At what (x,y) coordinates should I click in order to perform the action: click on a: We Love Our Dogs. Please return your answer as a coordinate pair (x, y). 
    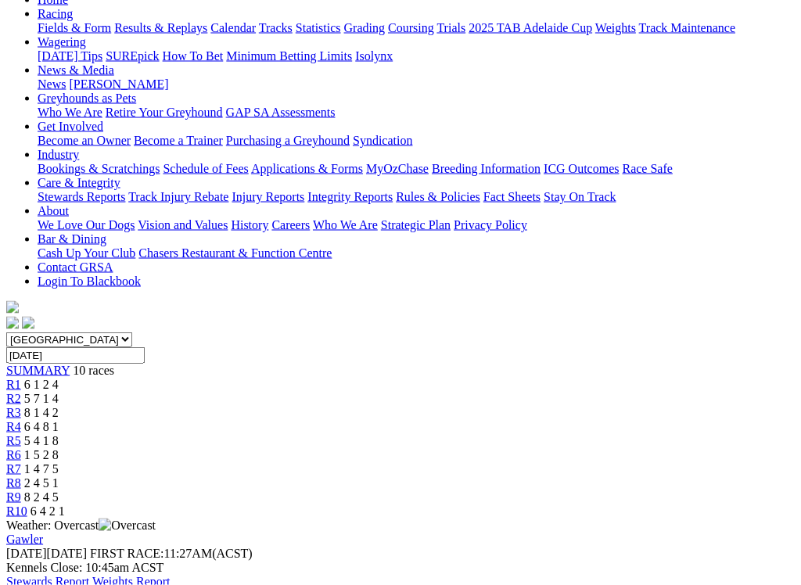
    Looking at the image, I should click on (86, 225).